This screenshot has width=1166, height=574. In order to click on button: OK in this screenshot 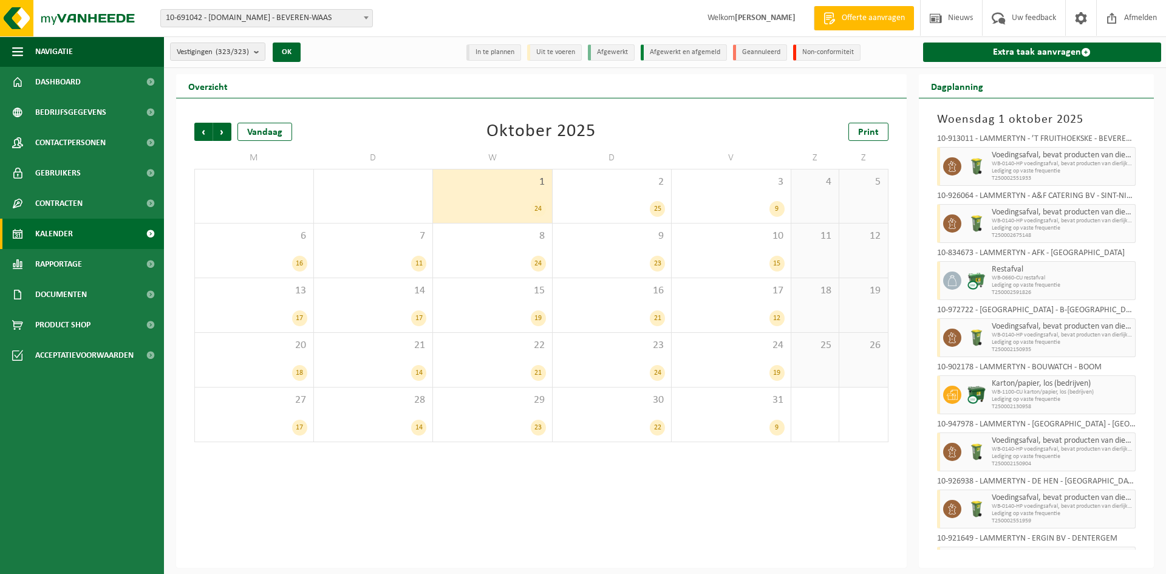, I will do `click(287, 52)`.